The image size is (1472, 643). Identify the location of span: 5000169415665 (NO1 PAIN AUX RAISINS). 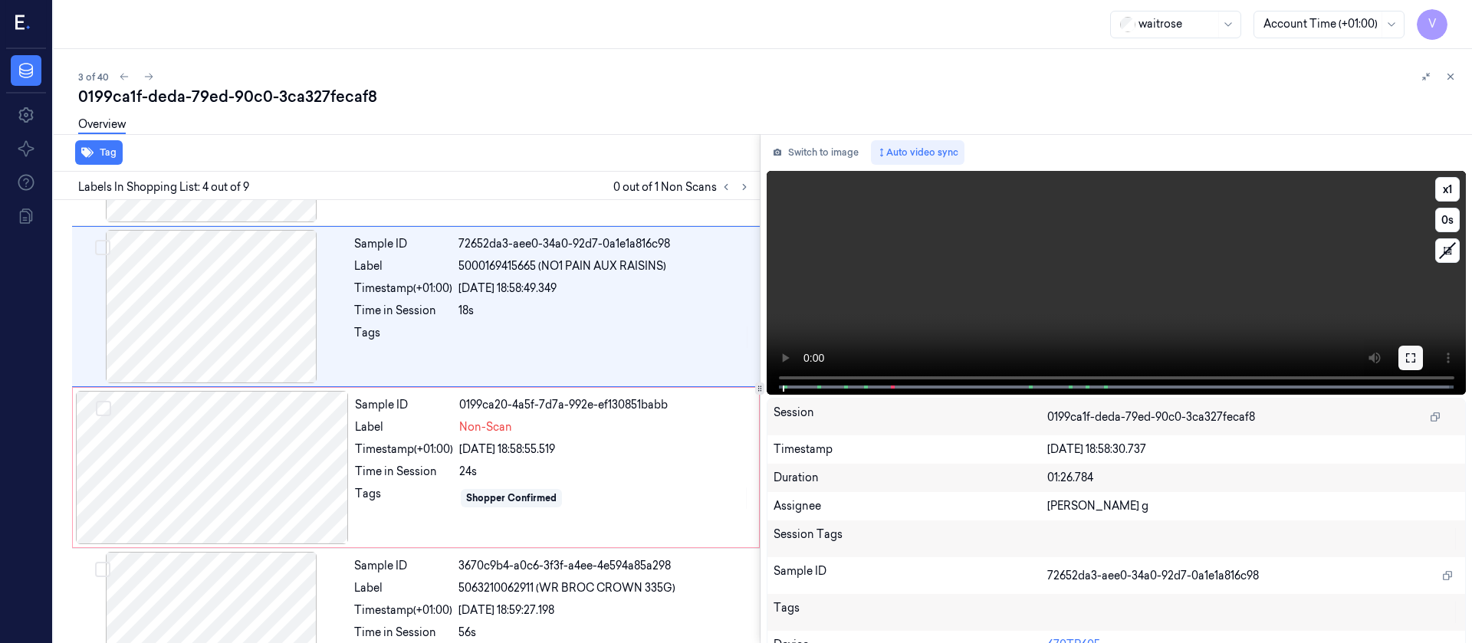
(562, 266).